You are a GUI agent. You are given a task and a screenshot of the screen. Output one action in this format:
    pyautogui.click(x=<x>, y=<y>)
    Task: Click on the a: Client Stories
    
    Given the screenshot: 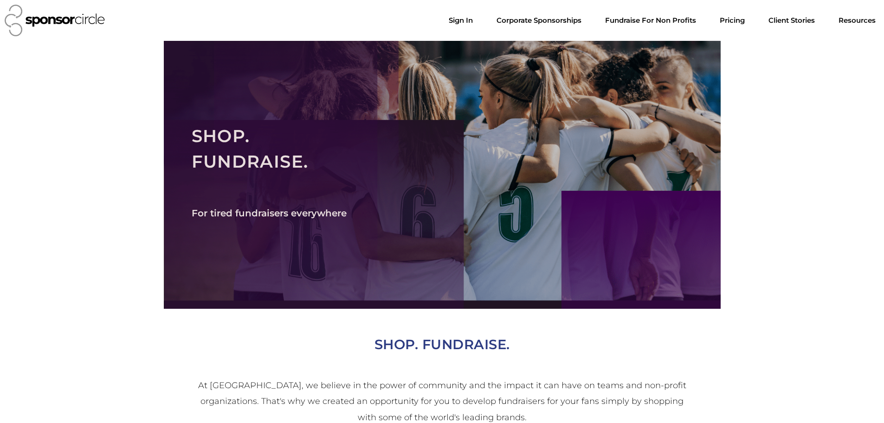 What is the action you would take?
    pyautogui.click(x=792, y=20)
    